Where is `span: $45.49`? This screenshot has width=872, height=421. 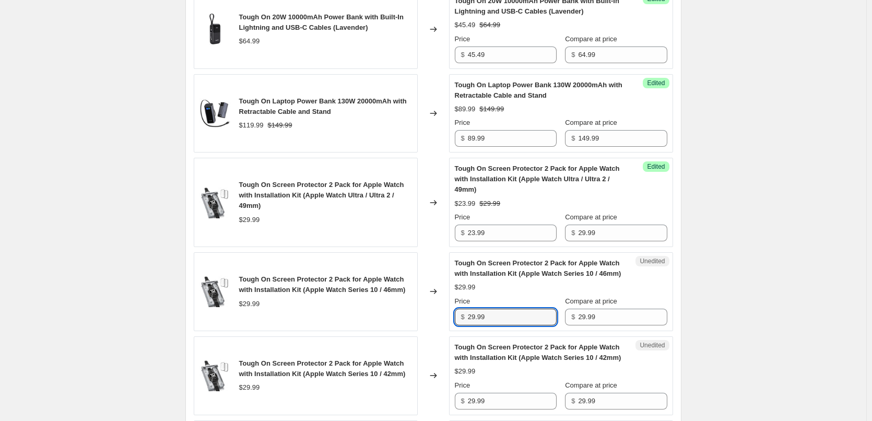
span: $45.49 is located at coordinates (465, 25).